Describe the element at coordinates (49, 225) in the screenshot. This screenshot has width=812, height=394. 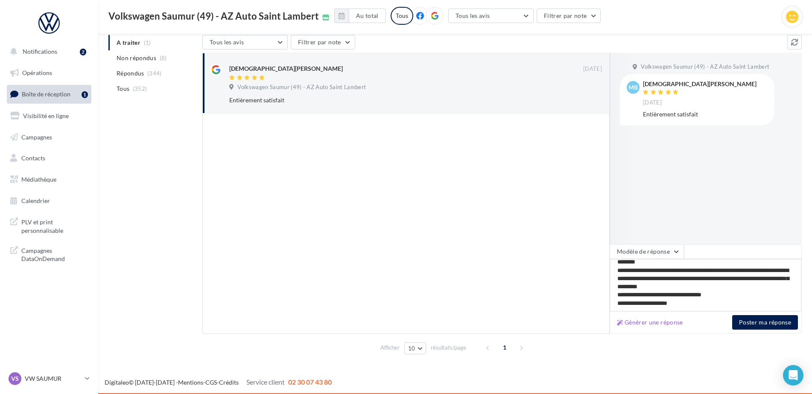
I see `a: PLV et print personnalisable` at that location.